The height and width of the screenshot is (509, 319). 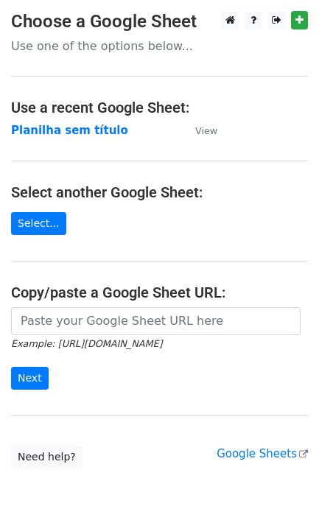 What do you see at coordinates (159, 46) in the screenshot?
I see `p: Use one of the options below...` at bounding box center [159, 46].